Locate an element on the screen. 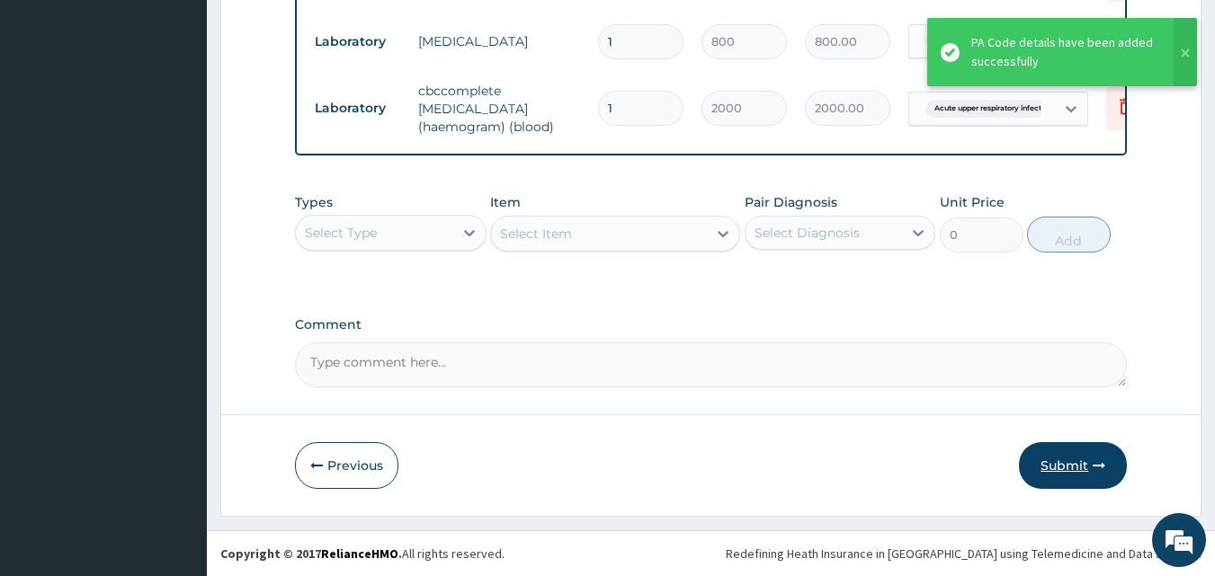 The width and height of the screenshot is (1215, 576). button: Add is located at coordinates (1068, 235).